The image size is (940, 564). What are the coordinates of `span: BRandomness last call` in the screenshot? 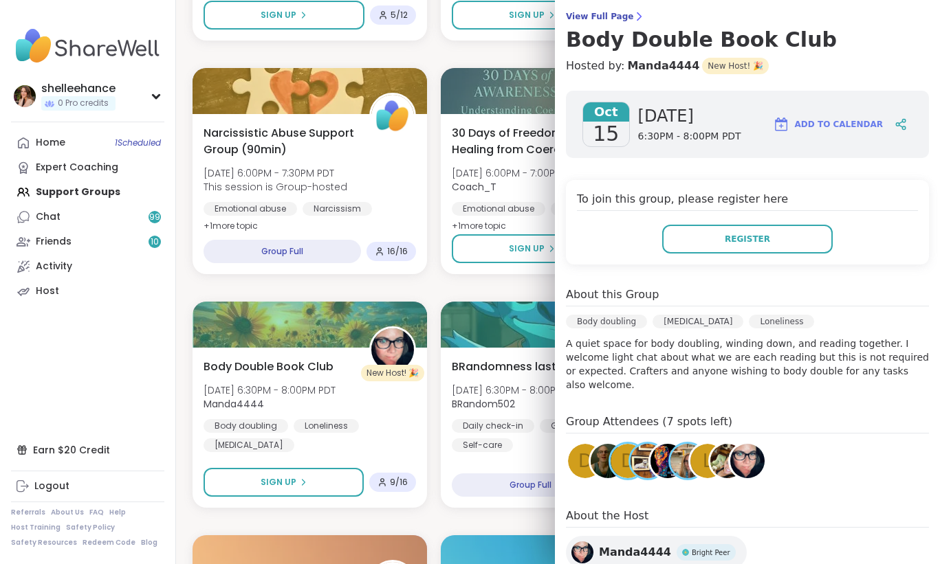 It's located at (515, 367).